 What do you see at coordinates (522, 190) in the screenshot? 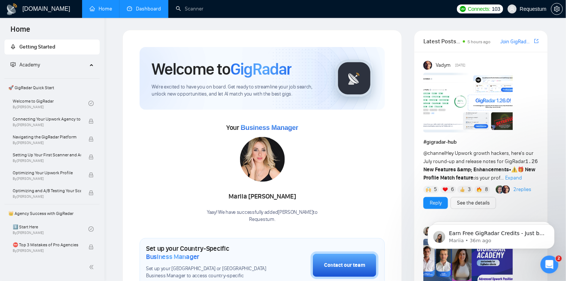
I see `a: 2replies` at bounding box center [522, 190].